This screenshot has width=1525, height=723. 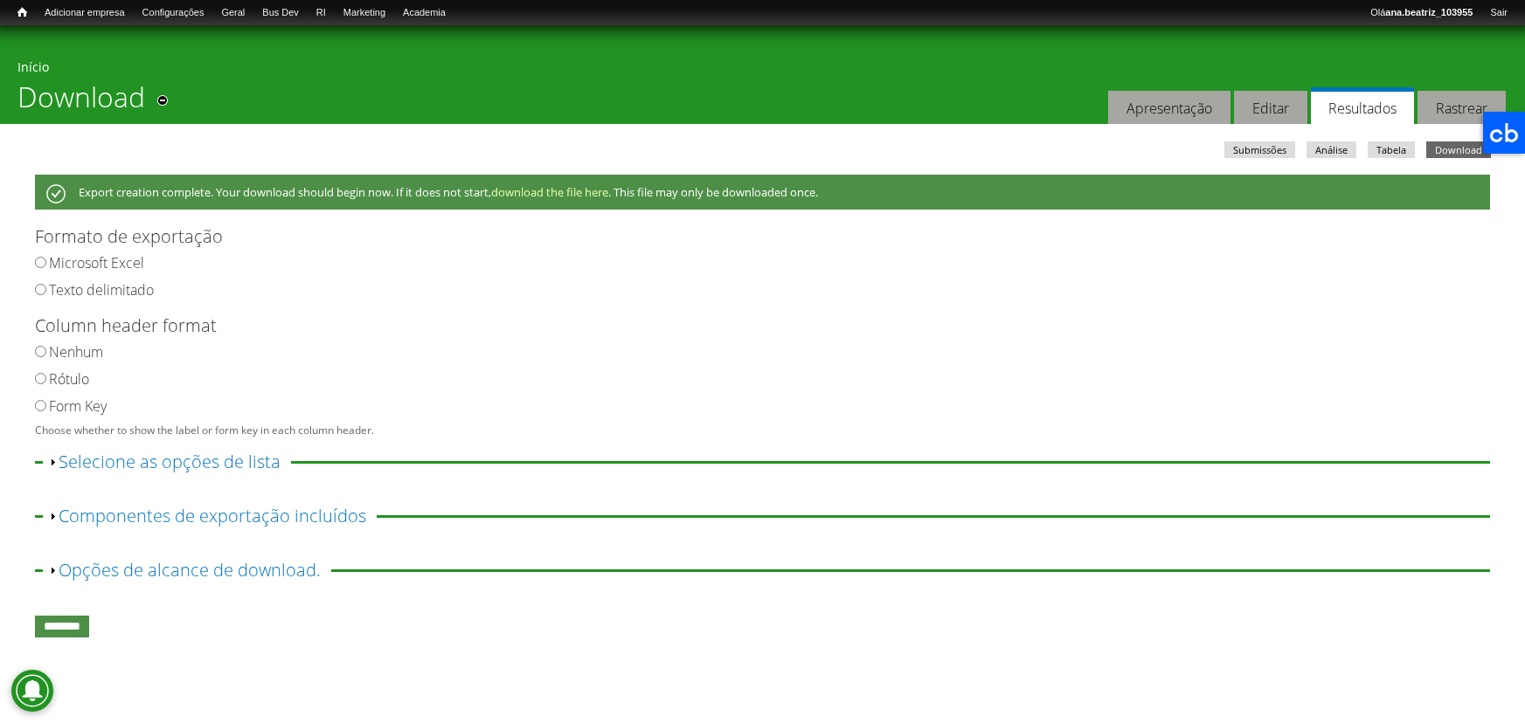 What do you see at coordinates (1461, 107) in the screenshot?
I see `a: Rastrear` at bounding box center [1461, 107].